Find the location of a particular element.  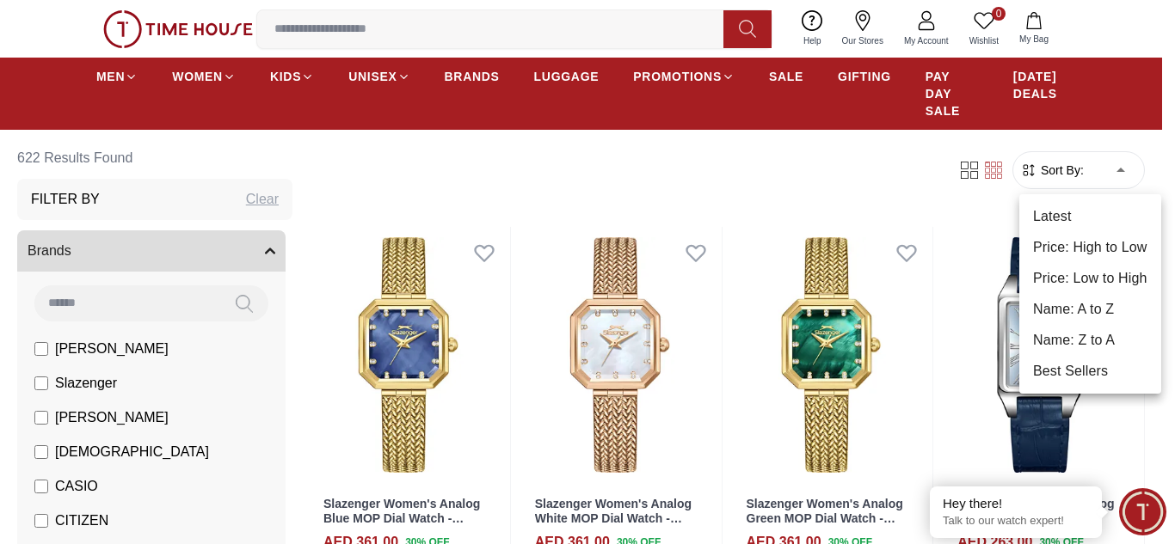

li: Name: A to Z is located at coordinates (1089, 310).